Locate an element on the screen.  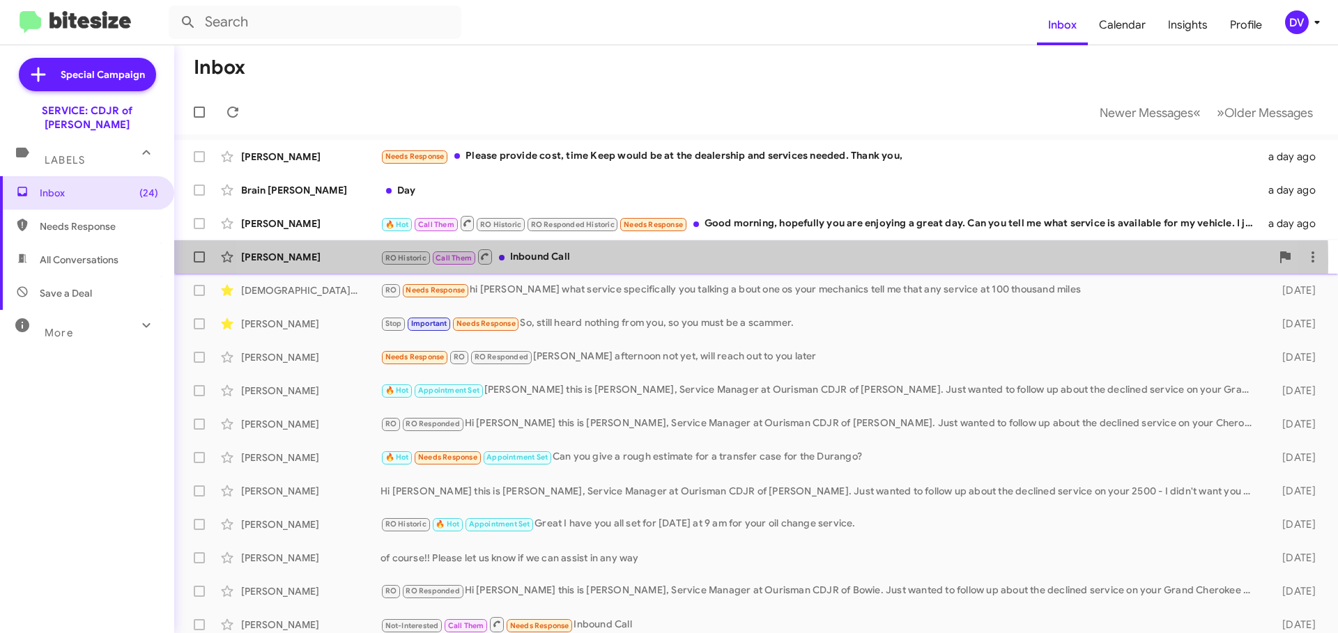
h1: Inbox is located at coordinates (219, 68).